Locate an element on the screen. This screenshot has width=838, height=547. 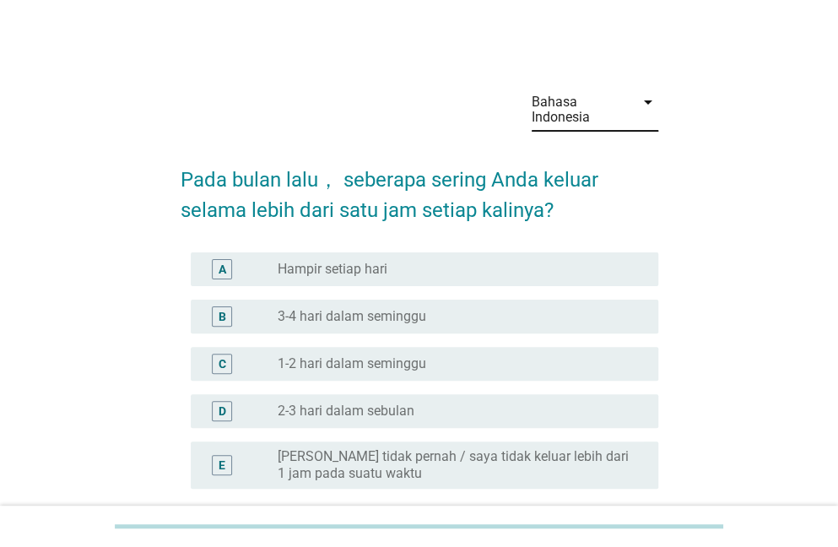
label: 1-2 hari dalam seminggu is located at coordinates (352, 364).